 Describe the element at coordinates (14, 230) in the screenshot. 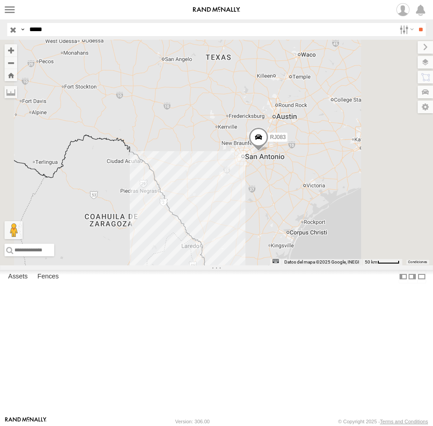

I see `button: Arrastra el hombrecito naranja al mapa para abrir Street View` at that location.